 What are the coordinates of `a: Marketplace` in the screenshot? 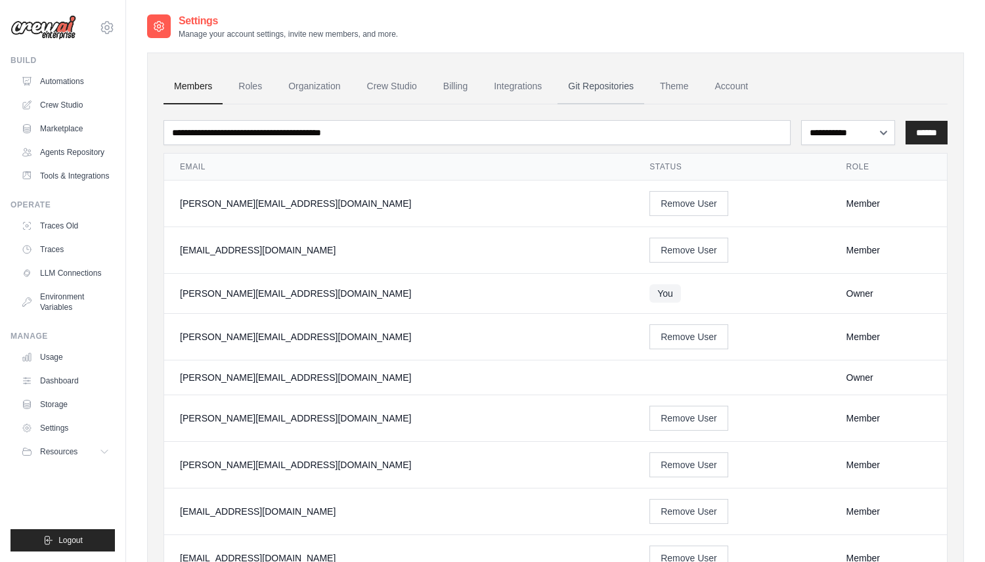 It's located at (65, 129).